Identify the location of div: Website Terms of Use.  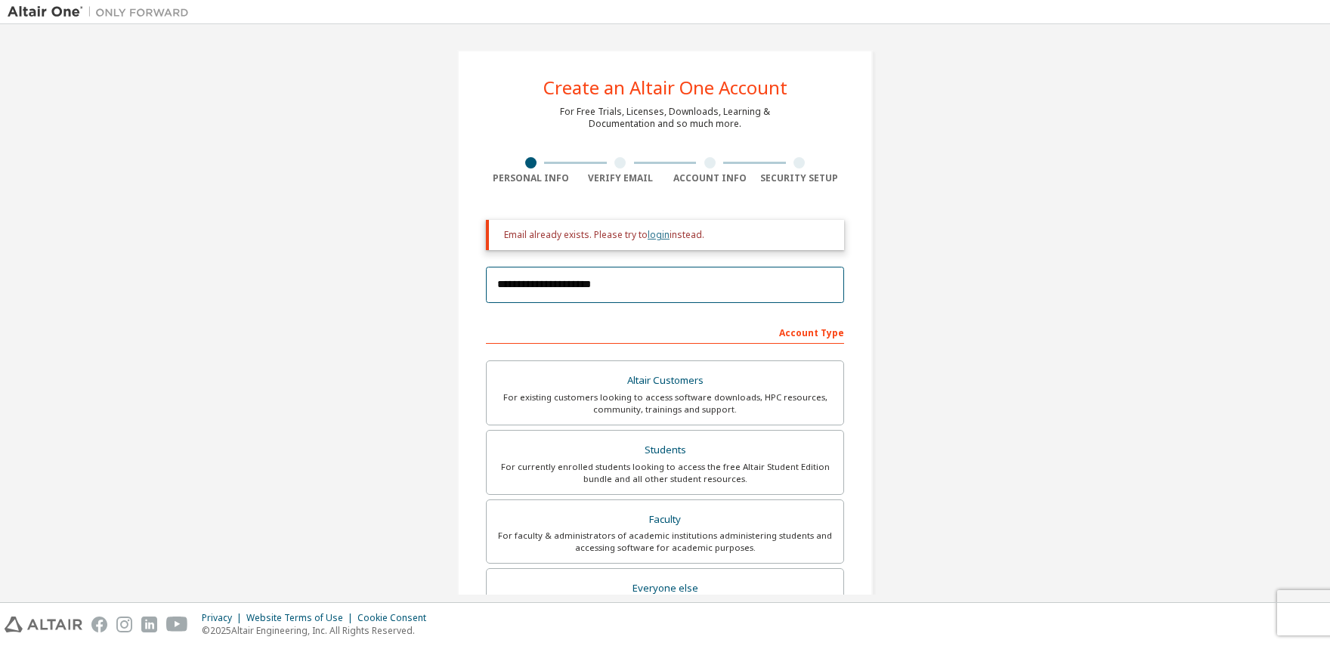
(302, 618).